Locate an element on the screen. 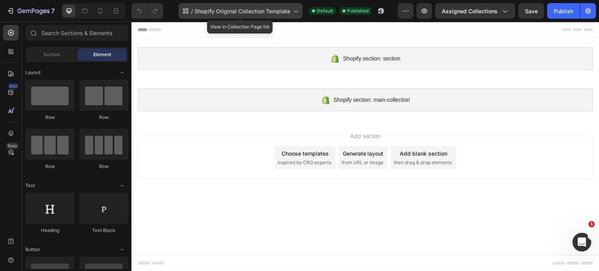  span: Text is located at coordinates (30, 186).